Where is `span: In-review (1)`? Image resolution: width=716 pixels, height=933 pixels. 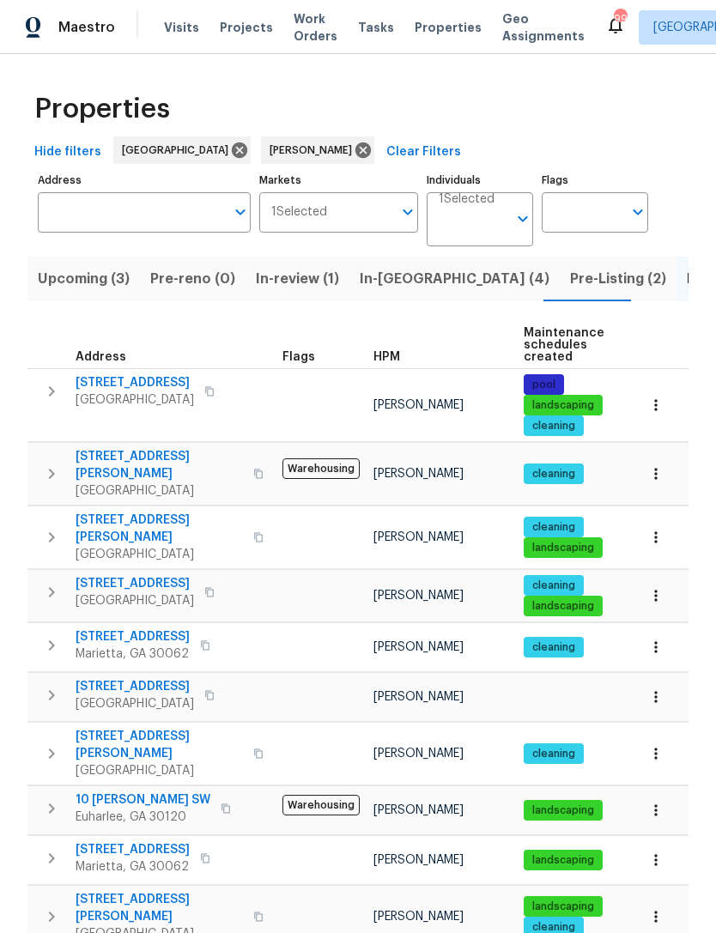 span: In-review (1) is located at coordinates (297, 279).